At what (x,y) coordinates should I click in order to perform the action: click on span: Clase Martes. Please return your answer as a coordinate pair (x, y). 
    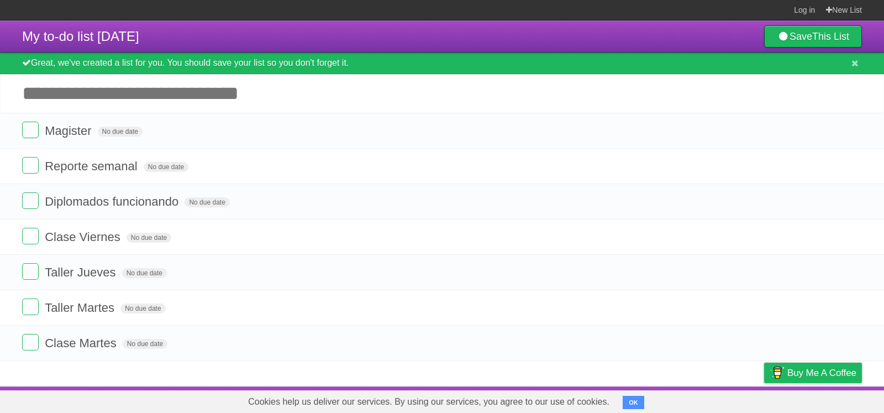
    Looking at the image, I should click on (82, 343).